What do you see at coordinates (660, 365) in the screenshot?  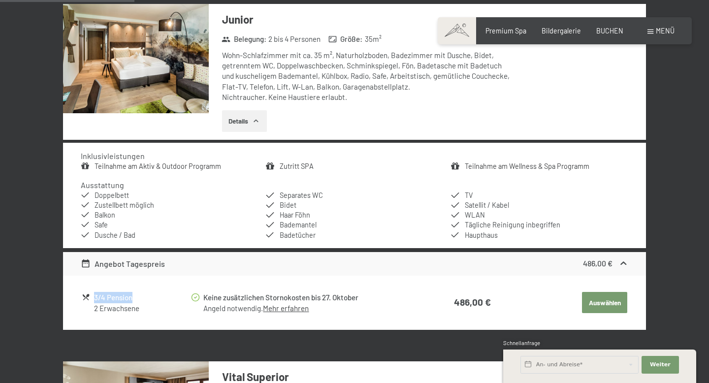 I see `button: Weiter` at bounding box center [660, 365].